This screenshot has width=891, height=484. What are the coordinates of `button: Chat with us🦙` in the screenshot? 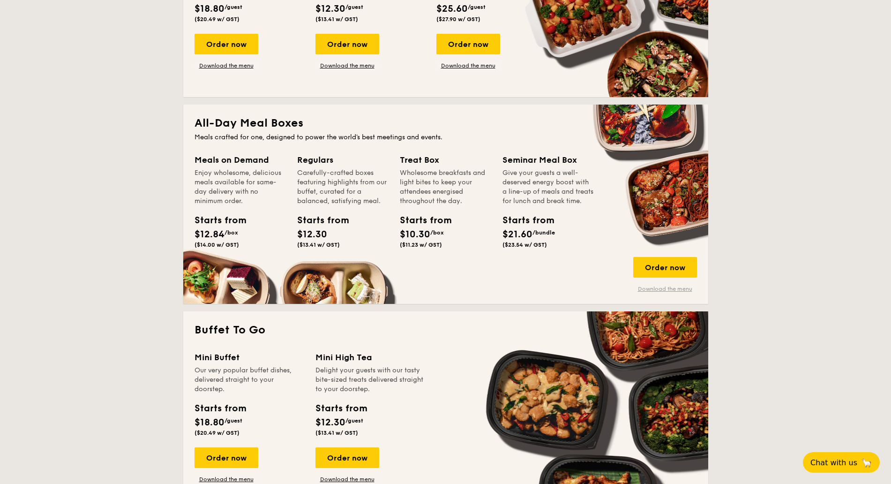 It's located at (841, 462).